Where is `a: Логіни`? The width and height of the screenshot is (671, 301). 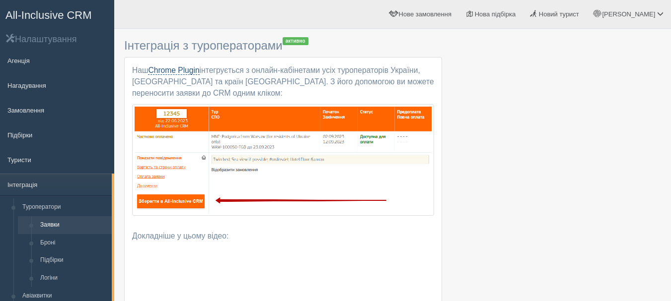
a: Логіни is located at coordinates (73, 279).